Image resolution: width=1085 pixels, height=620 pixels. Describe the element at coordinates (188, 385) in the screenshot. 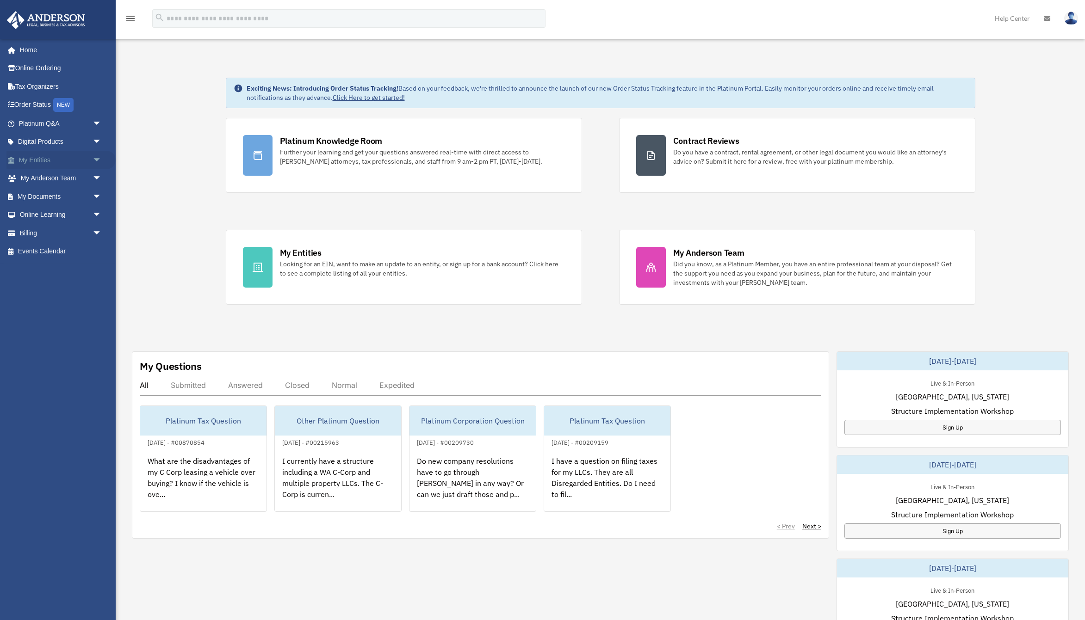

I see `div: Submitted` at that location.